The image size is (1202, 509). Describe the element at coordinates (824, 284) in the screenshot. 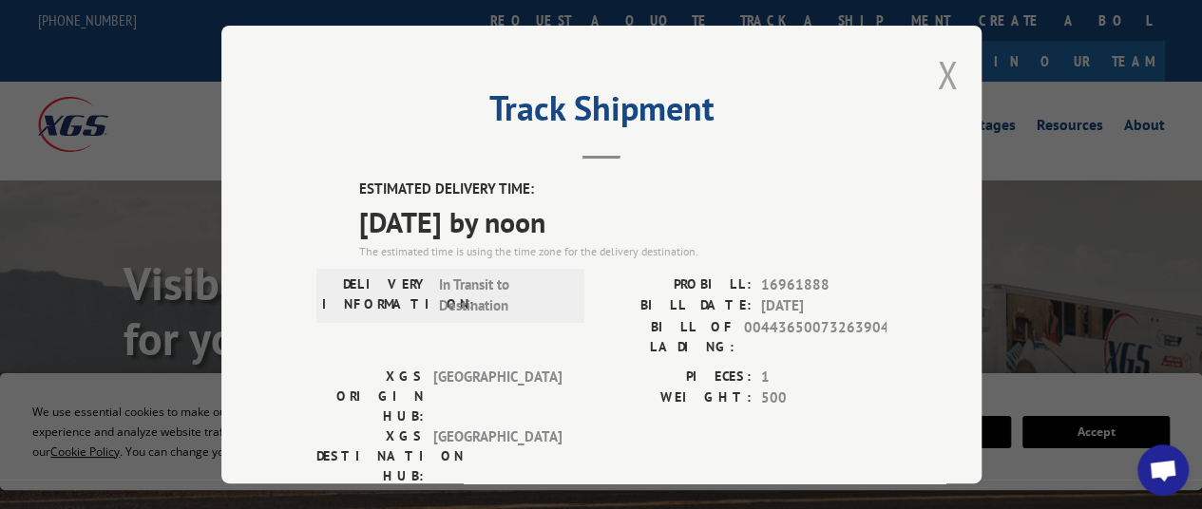

I see `span: 16961888` at that location.